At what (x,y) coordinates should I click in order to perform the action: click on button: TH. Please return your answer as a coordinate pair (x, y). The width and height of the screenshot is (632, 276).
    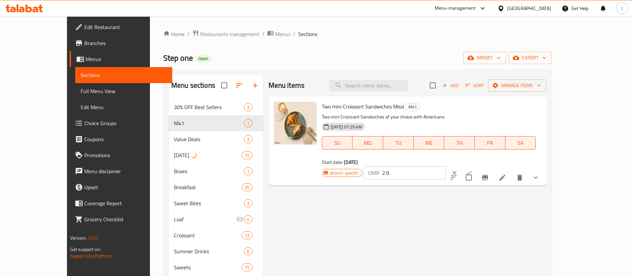
    Looking at the image, I should click on (460, 143).